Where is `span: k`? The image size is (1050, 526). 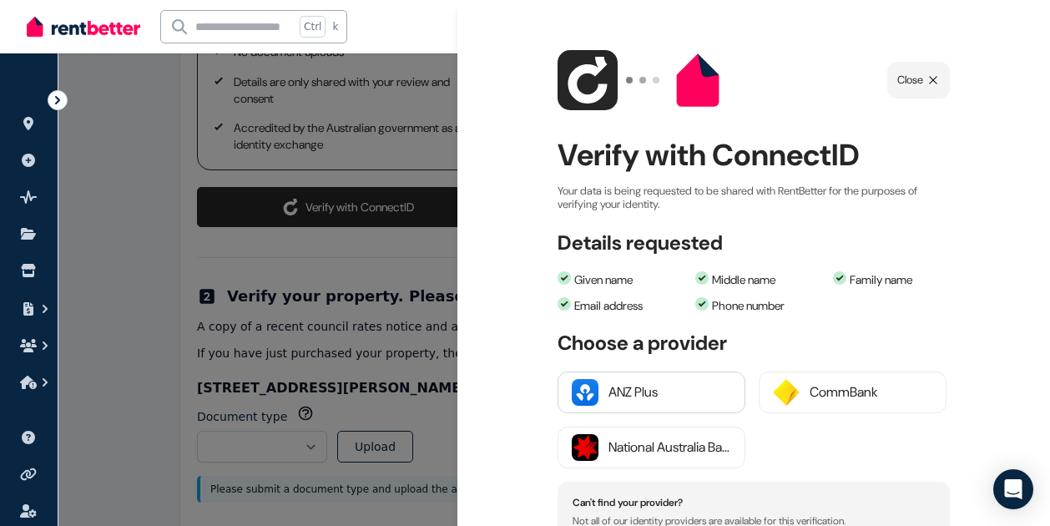
span: k is located at coordinates (335, 27).